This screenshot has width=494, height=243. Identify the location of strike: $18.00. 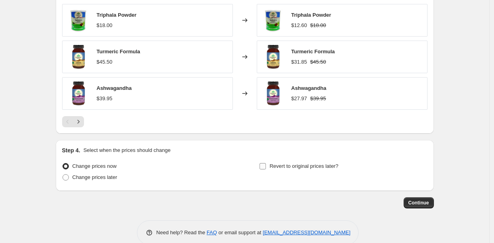
(318, 25).